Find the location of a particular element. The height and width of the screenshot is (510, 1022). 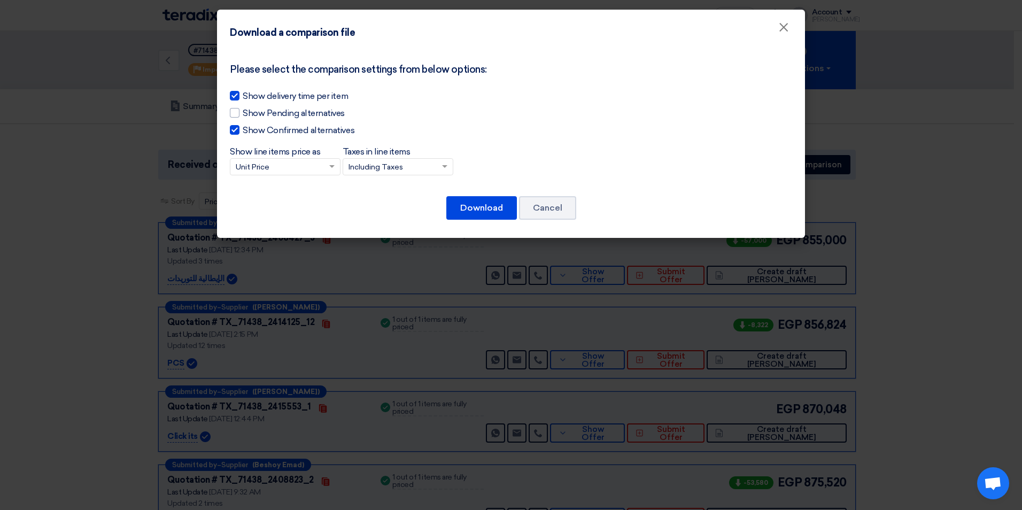

button: Close is located at coordinates (783, 28).